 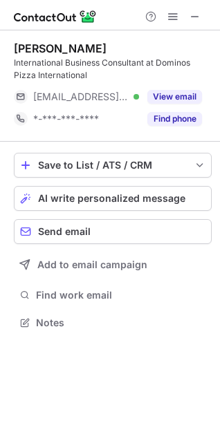 What do you see at coordinates (113, 232) in the screenshot?
I see `button: Send email` at bounding box center [113, 232].